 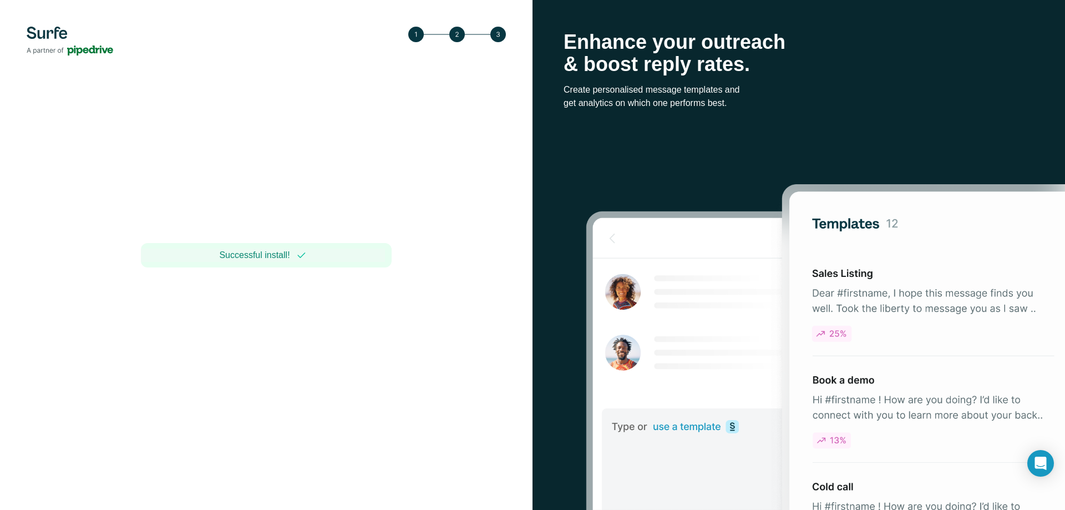 I want to click on span: Successful install!, so click(x=254, y=255).